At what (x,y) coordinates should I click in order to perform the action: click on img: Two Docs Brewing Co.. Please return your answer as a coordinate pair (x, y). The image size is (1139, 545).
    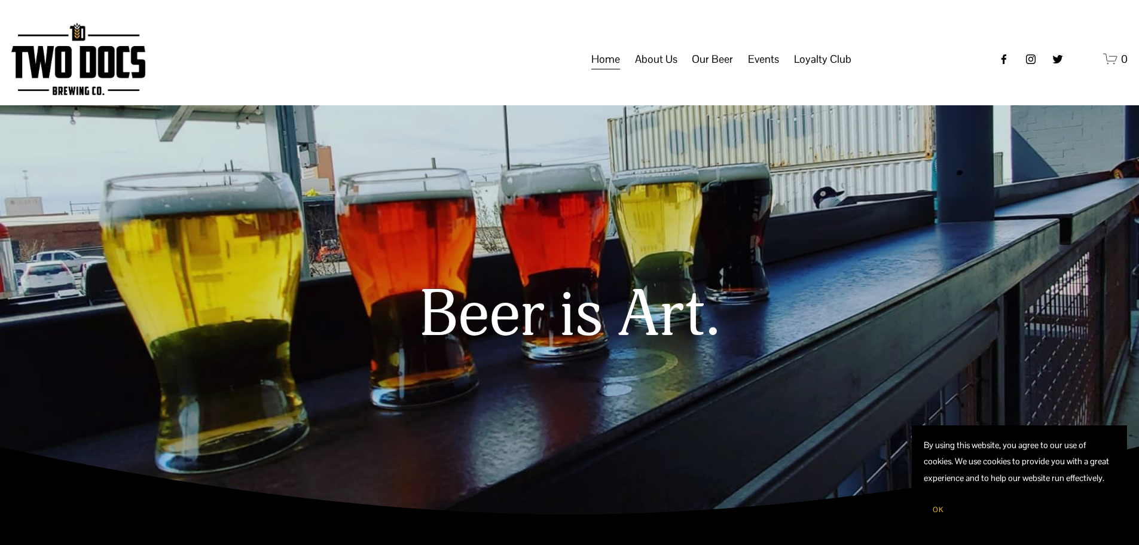
    Looking at the image, I should click on (78, 59).